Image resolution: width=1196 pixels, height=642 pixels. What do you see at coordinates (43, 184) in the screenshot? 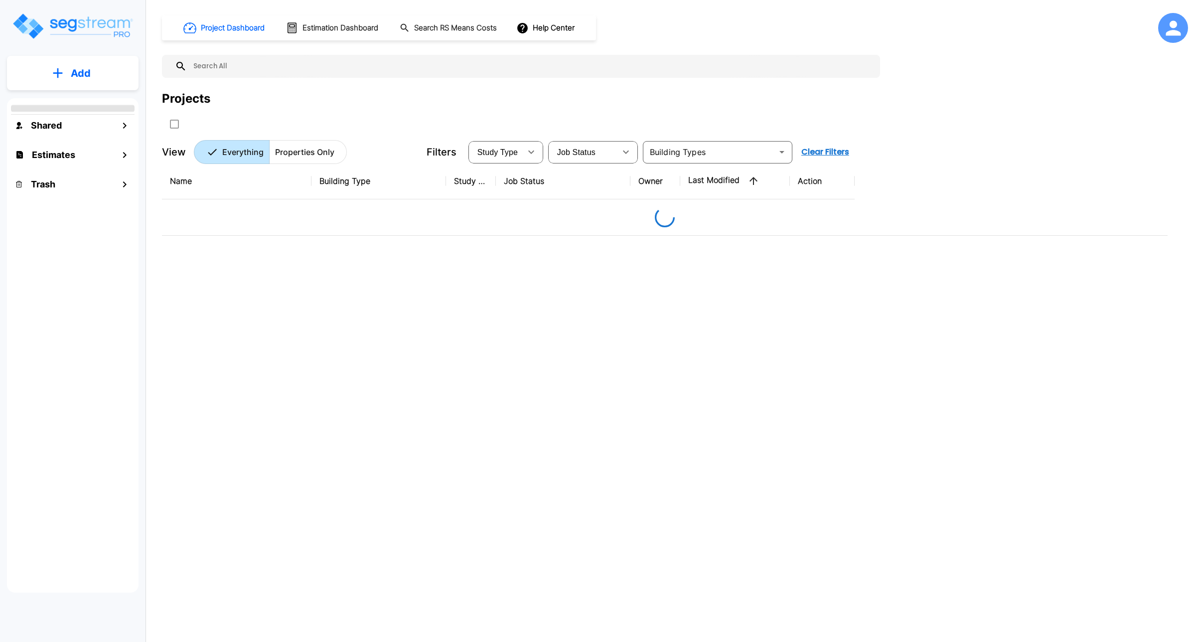
I see `h1: Trash` at bounding box center [43, 184].